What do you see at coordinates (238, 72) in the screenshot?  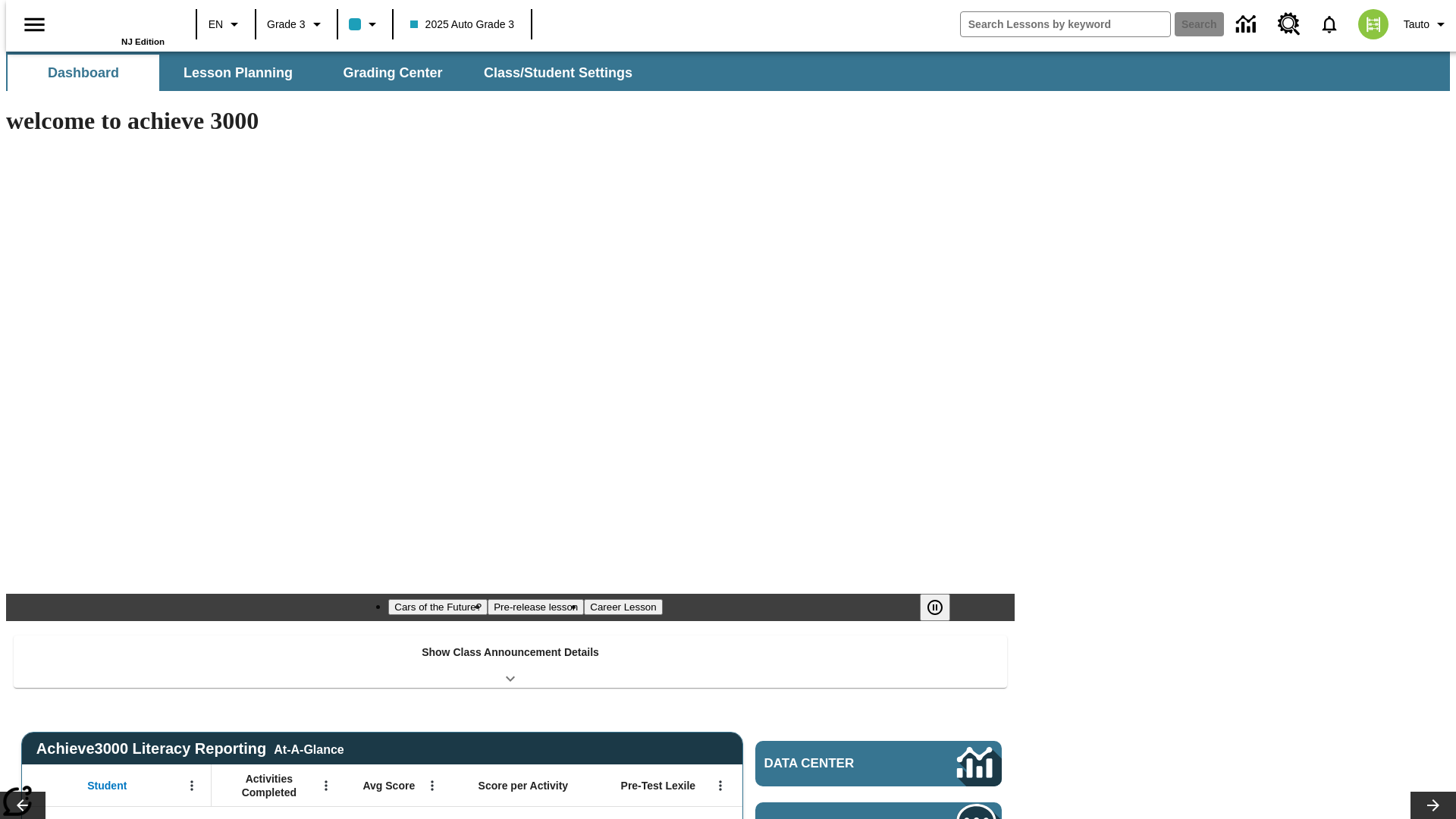 I see `span: Lesson Planning` at bounding box center [238, 72].